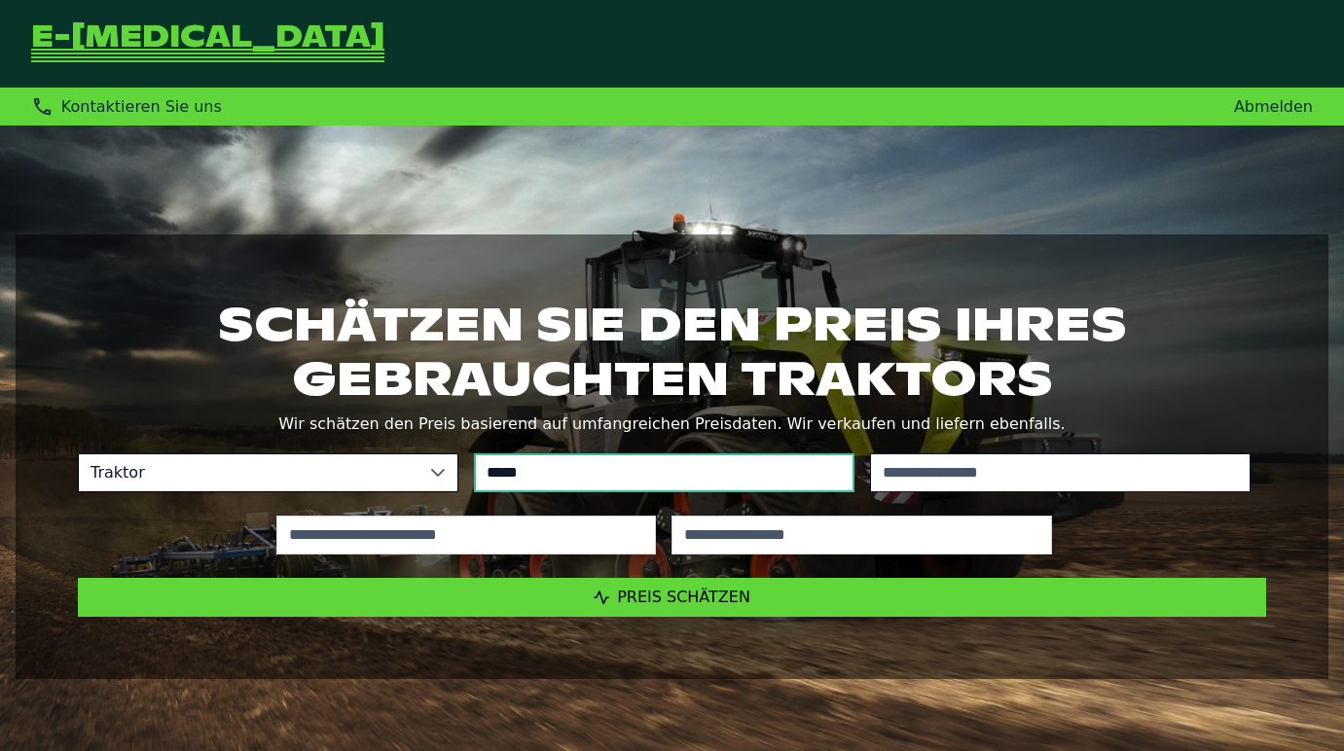 The image size is (1344, 751). Describe the element at coordinates (672, 351) in the screenshot. I see `h1: Schätzen Sie den Preis Ihres gebrauchten Traktors` at that location.